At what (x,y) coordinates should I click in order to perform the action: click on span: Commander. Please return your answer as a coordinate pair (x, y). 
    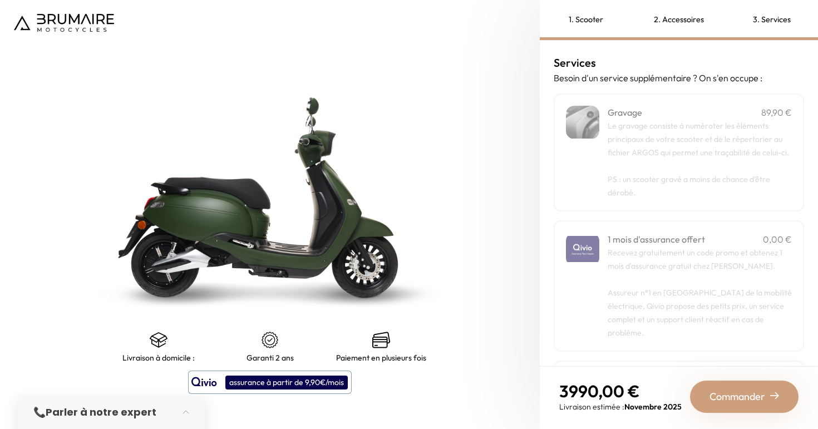
    Looking at the image, I should click on (737, 397).